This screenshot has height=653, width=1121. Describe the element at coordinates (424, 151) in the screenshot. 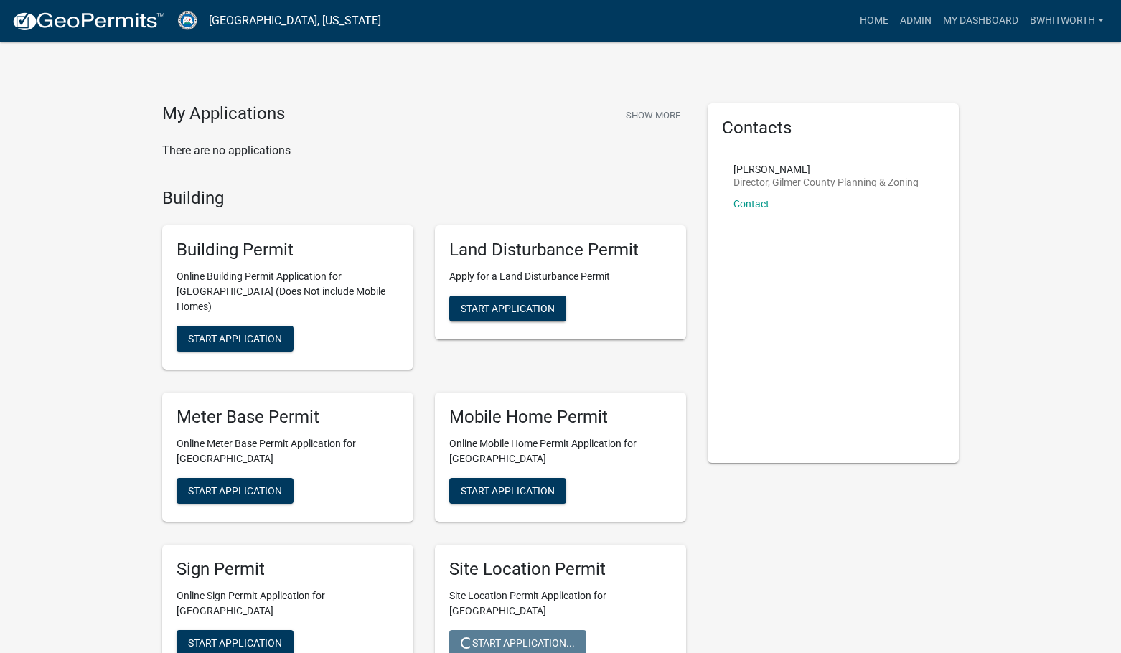

I see `p: There are no applications` at that location.